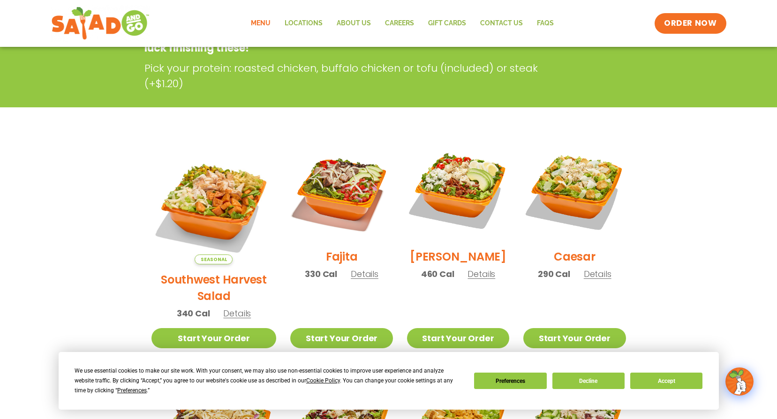  What do you see at coordinates (389, 381) in the screenshot?
I see `div: Cookie Consent Prompt` at bounding box center [389, 381].